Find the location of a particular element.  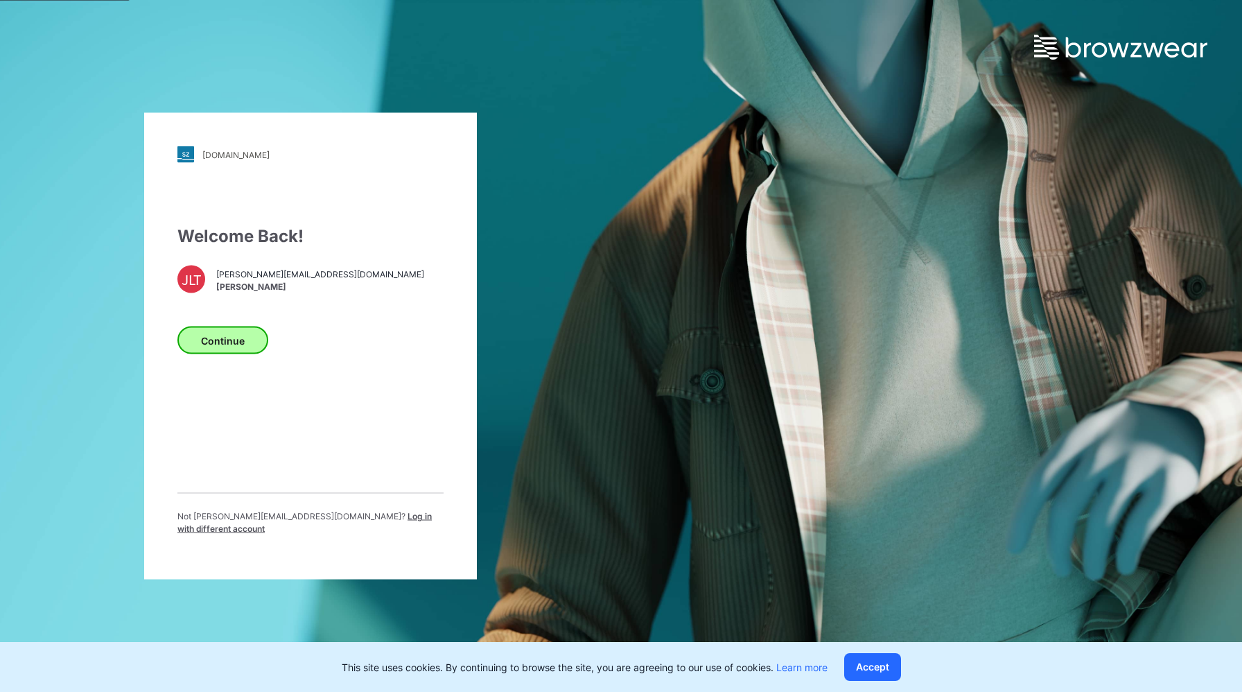

p: This site uses cookies. By continuing to browse the site, you are agreeing to our use of cookies. is located at coordinates (584, 667).